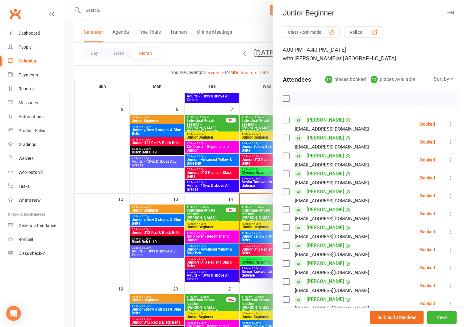 The width and height of the screenshot is (464, 327). I want to click on a: Clubworx, so click(15, 14).